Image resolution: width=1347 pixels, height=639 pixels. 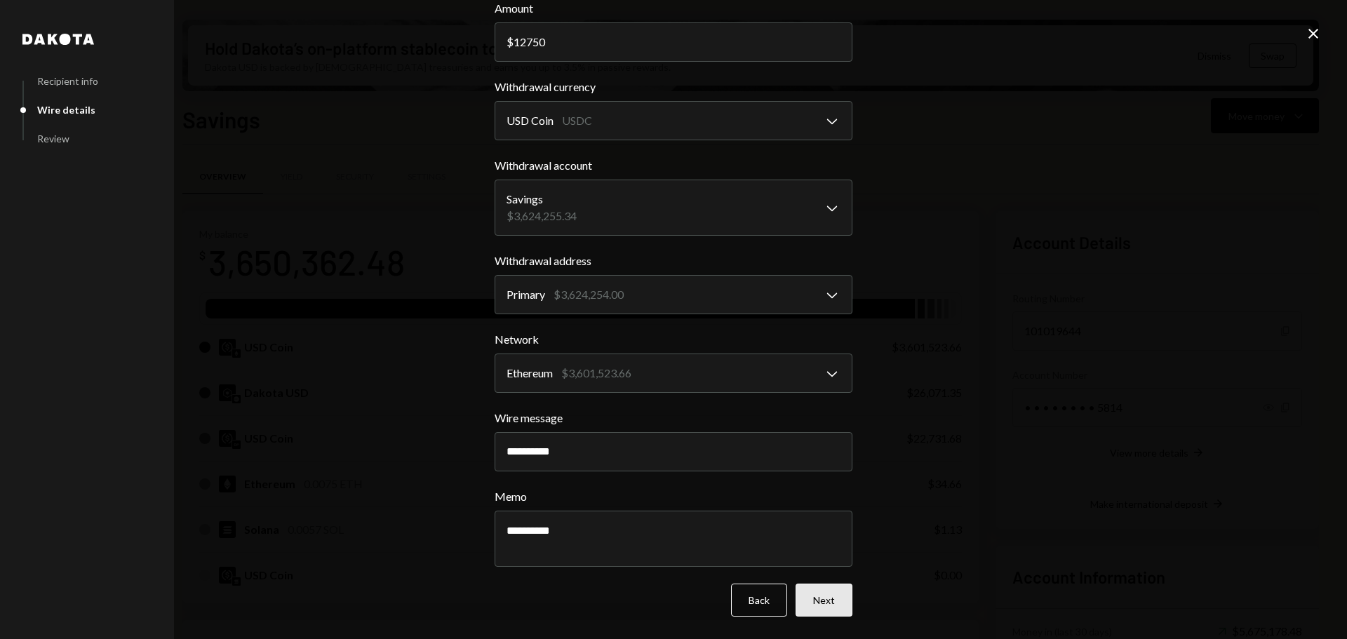 What do you see at coordinates (596, 373) in the screenshot?
I see `div: $3,601,523.66` at bounding box center [596, 373].